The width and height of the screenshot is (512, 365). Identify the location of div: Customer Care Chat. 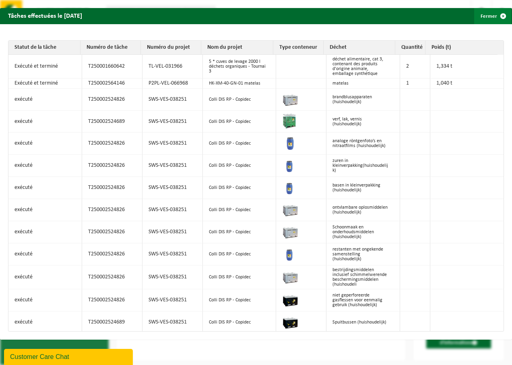
(64, 10).